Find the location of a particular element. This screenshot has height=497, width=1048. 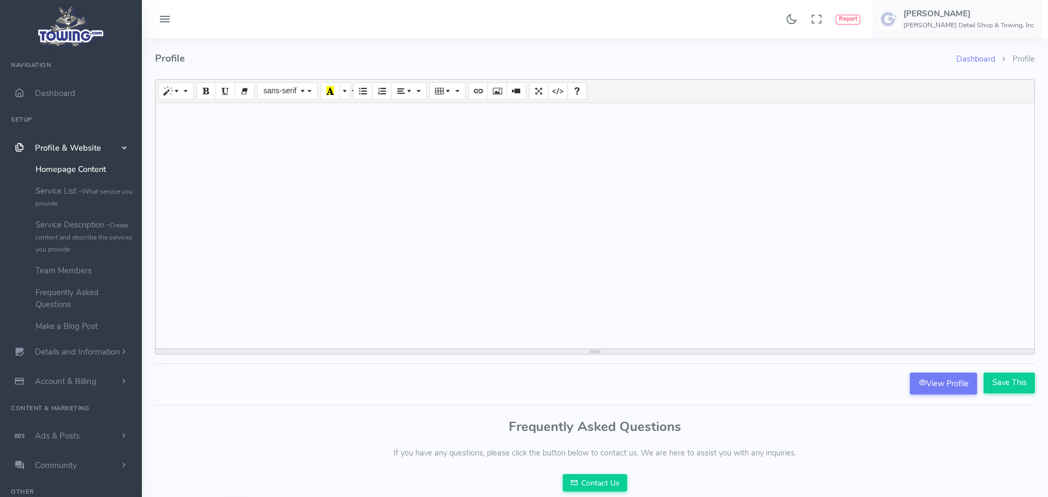

span: Details and Information is located at coordinates (77, 353).